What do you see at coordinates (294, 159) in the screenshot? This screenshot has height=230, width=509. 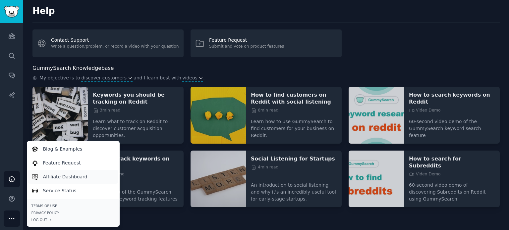 I see `a: Social Listening for Startups` at bounding box center [294, 159].